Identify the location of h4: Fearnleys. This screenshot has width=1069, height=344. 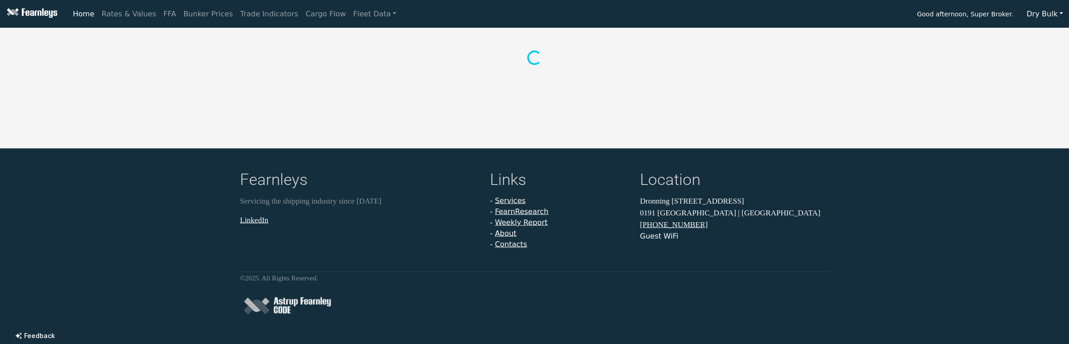
(359, 181).